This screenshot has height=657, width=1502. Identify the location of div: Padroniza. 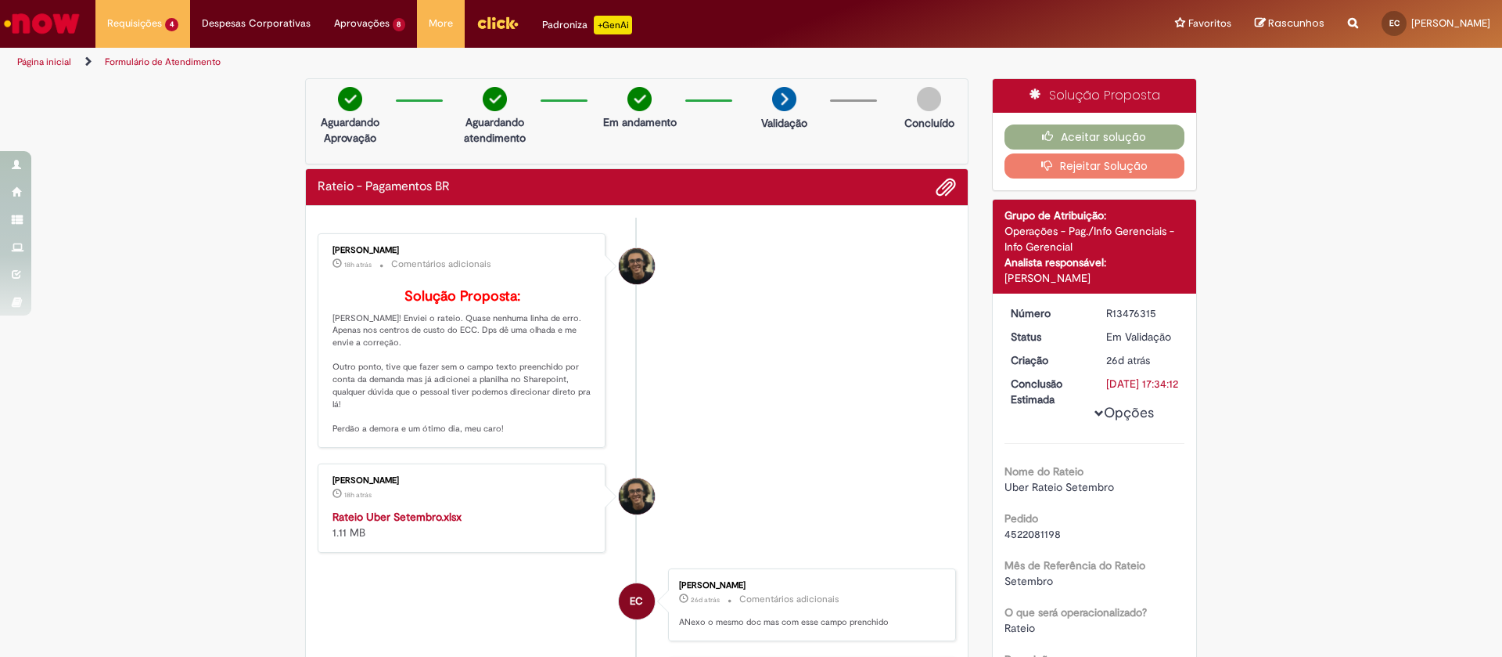
(587, 25).